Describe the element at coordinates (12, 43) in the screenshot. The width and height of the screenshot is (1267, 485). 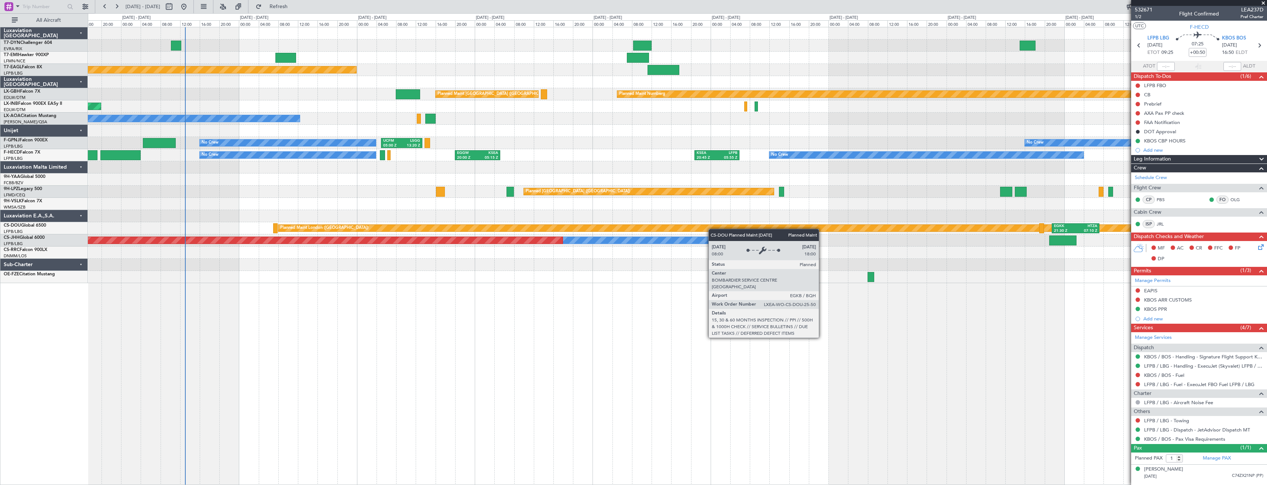
I see `span: T7-DYN` at that location.